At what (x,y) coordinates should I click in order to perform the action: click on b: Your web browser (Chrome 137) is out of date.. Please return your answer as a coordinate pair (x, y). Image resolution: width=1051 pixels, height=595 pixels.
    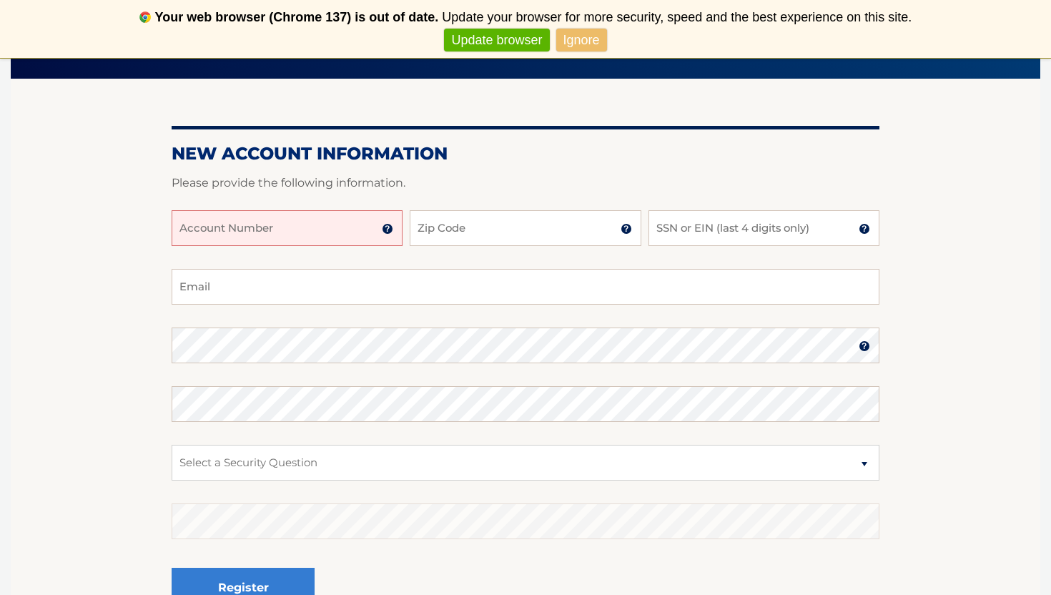
    Looking at the image, I should click on (297, 17).